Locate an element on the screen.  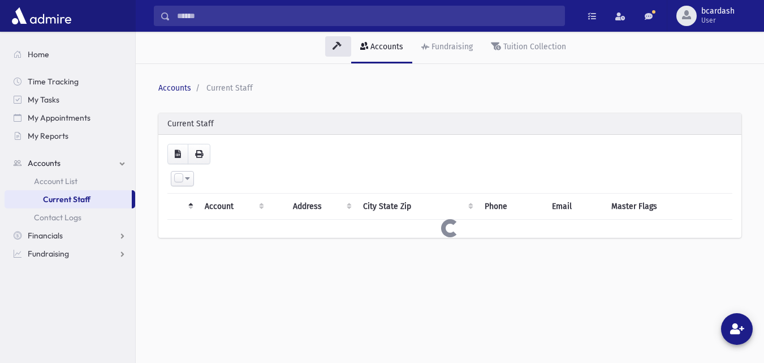
span: Accounts is located at coordinates (44, 163).